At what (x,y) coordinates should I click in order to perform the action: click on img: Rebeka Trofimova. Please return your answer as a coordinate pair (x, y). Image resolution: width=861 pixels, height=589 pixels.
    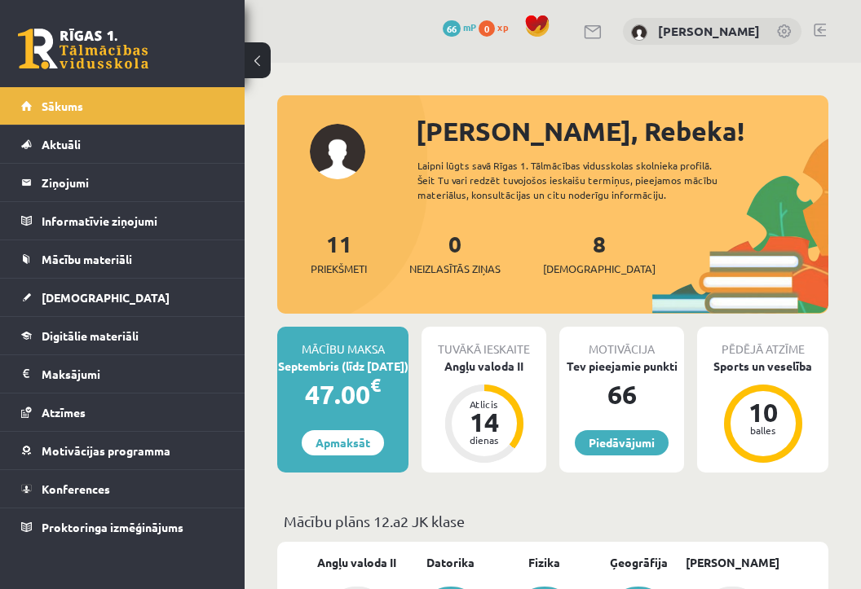
    Looking at the image, I should click on (639, 33).